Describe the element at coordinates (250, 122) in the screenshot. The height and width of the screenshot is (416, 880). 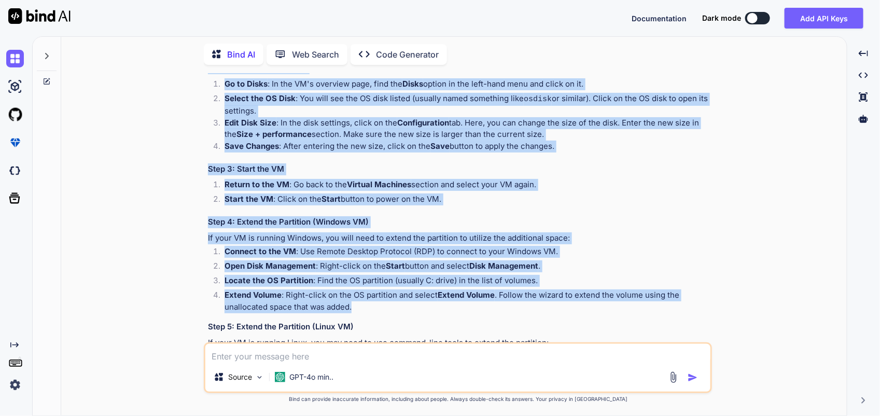
I see `strong: Edit Disk Size` at that location.